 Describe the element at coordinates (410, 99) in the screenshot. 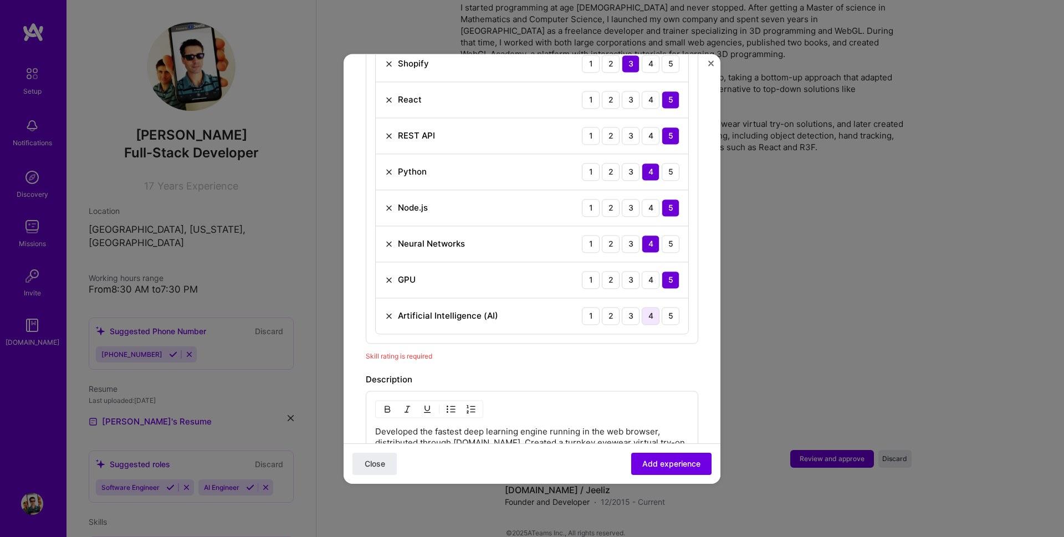

I see `div: React` at that location.